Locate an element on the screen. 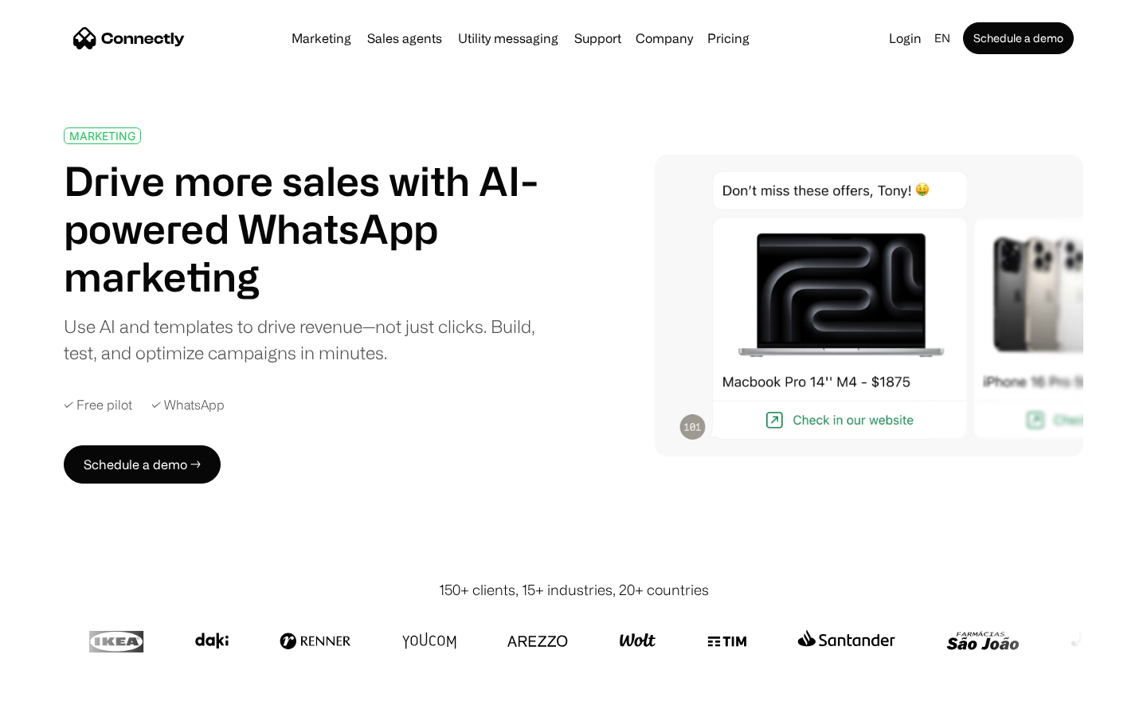 The width and height of the screenshot is (1147, 717). a: Schedule a demo is located at coordinates (1018, 38).